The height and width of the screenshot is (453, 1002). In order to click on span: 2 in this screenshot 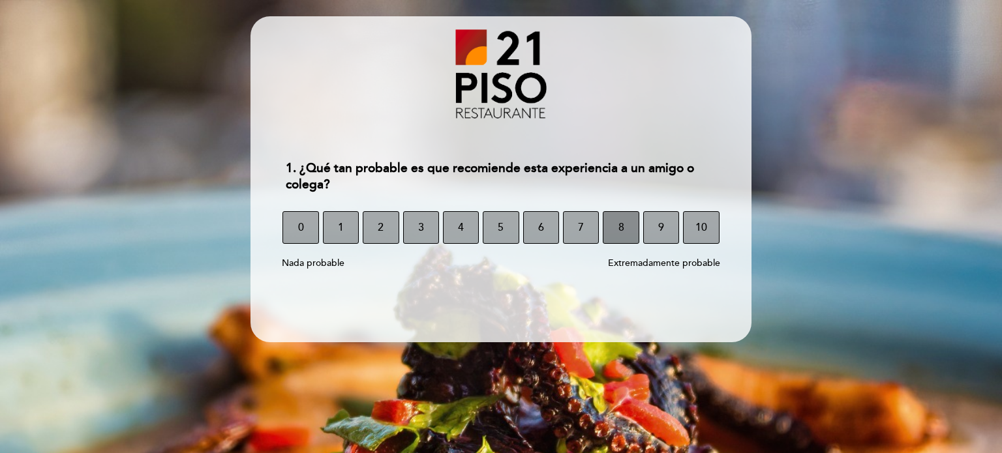, I will do `click(380, 228)`.